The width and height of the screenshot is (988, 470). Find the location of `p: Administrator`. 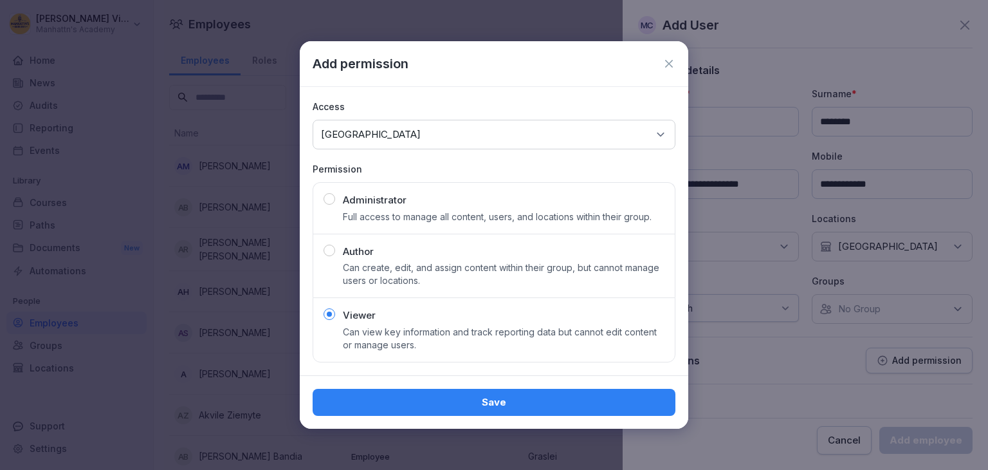

p: Administrator is located at coordinates (374, 200).